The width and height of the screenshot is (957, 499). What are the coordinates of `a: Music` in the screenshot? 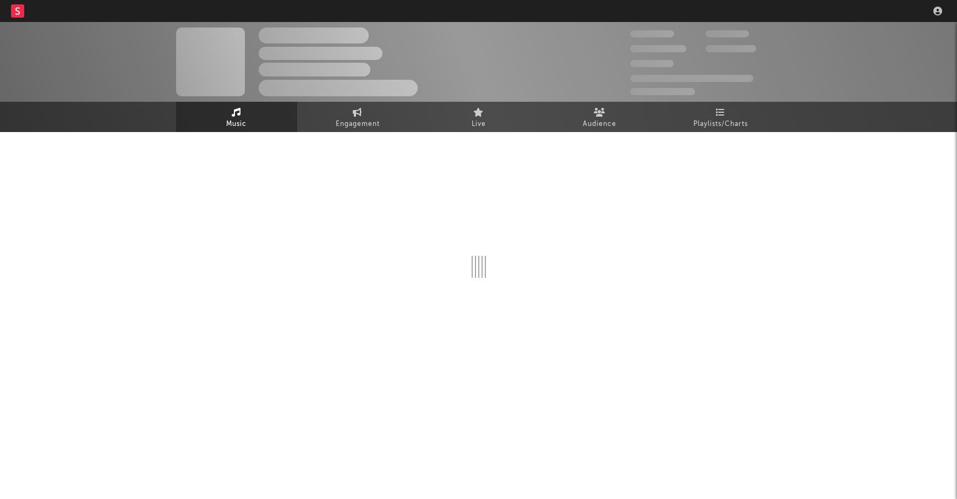 It's located at (237, 117).